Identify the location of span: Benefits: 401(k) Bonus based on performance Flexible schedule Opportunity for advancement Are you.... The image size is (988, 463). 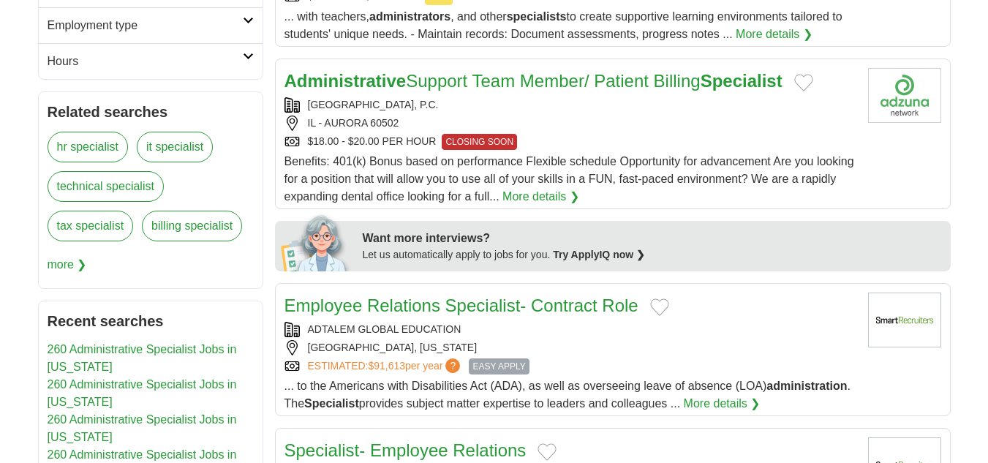
(569, 178).